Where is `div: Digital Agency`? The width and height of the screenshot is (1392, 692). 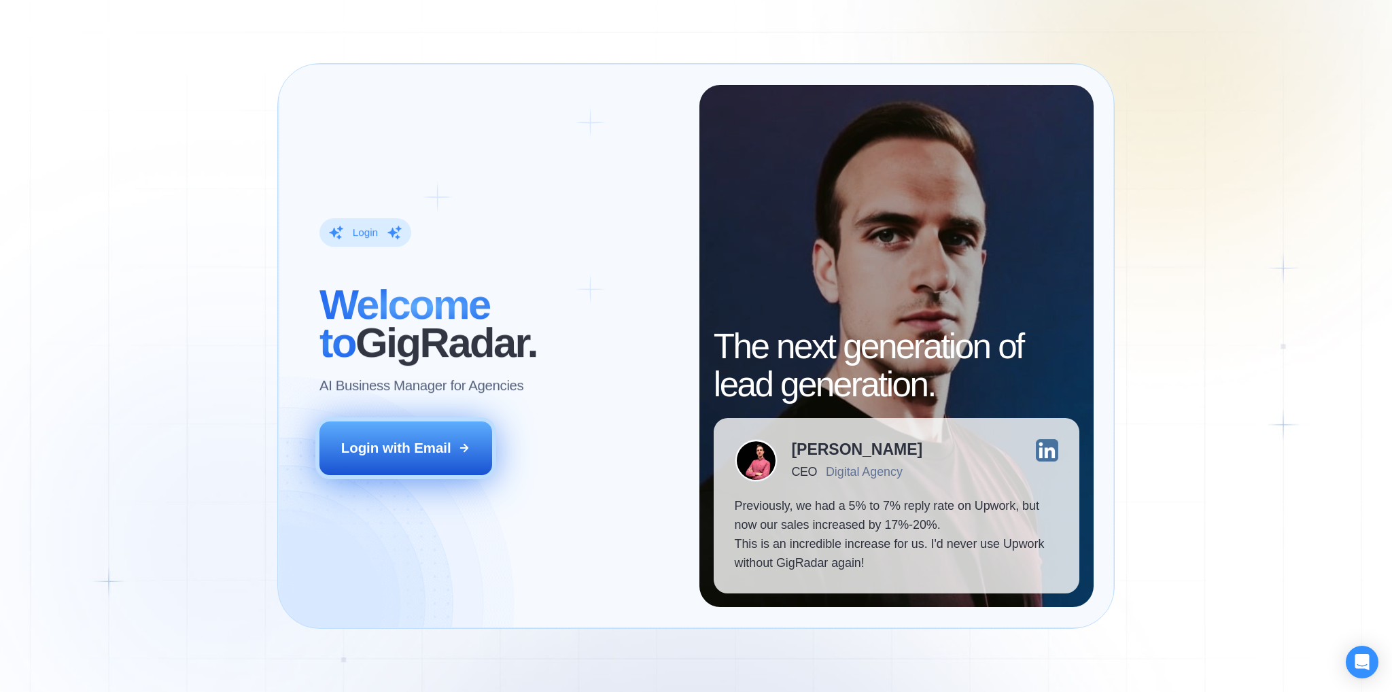
div: Digital Agency is located at coordinates (864, 472).